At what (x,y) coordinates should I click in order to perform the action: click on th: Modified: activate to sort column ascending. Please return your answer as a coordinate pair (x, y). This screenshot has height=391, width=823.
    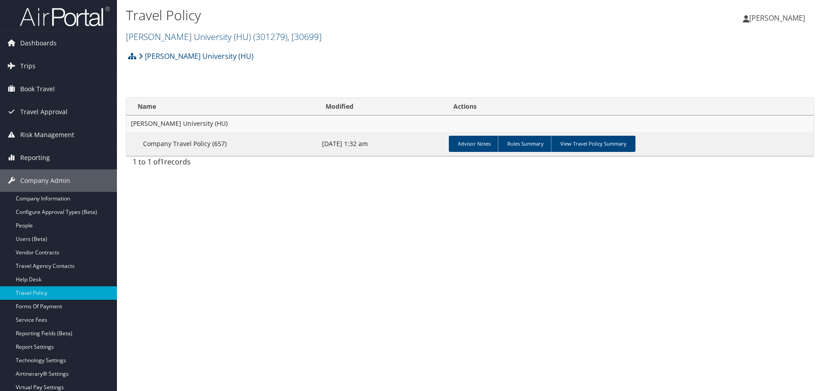
    Looking at the image, I should click on (382, 107).